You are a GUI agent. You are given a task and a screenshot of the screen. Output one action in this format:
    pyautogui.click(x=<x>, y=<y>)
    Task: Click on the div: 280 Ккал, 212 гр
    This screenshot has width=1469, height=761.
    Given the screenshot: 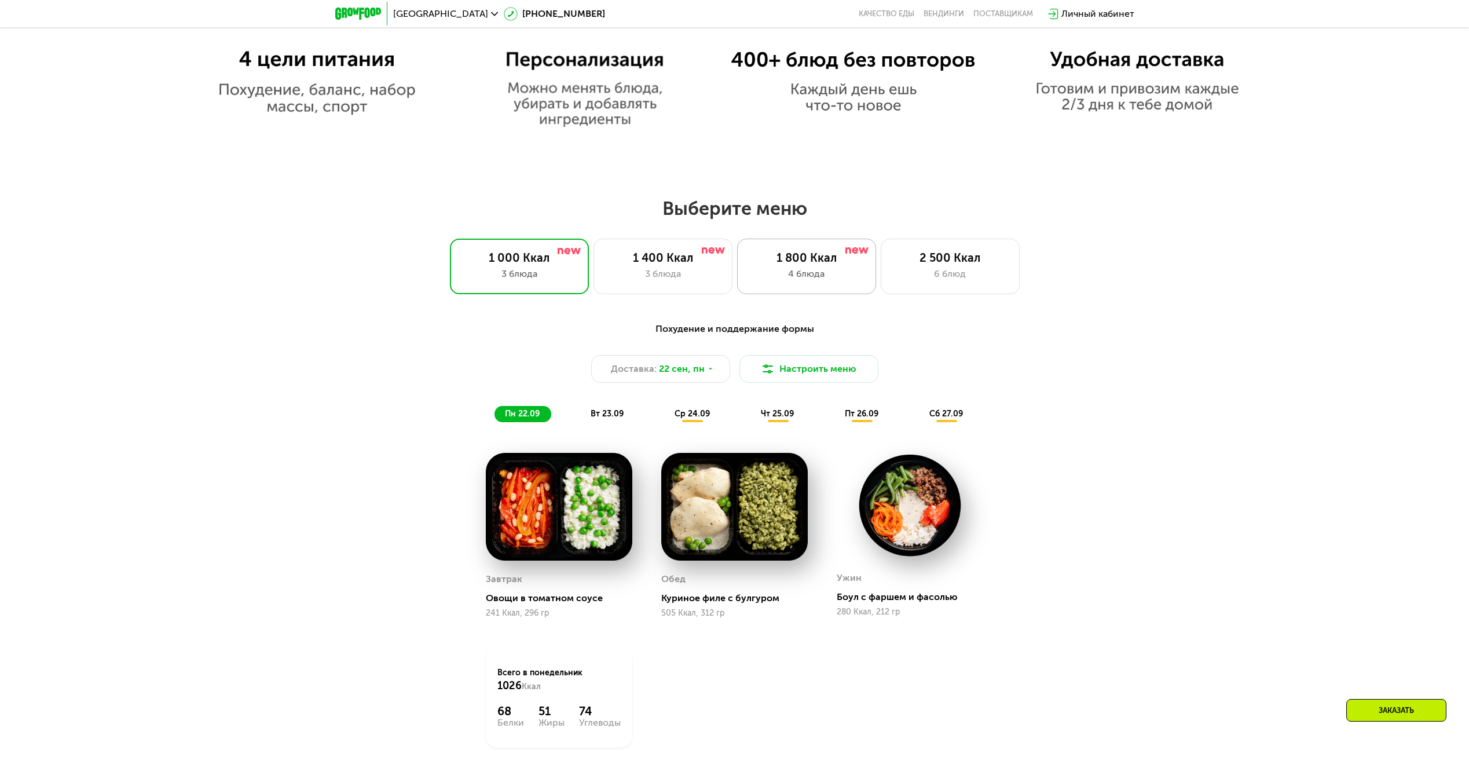 What is the action you would take?
    pyautogui.click(x=909, y=612)
    